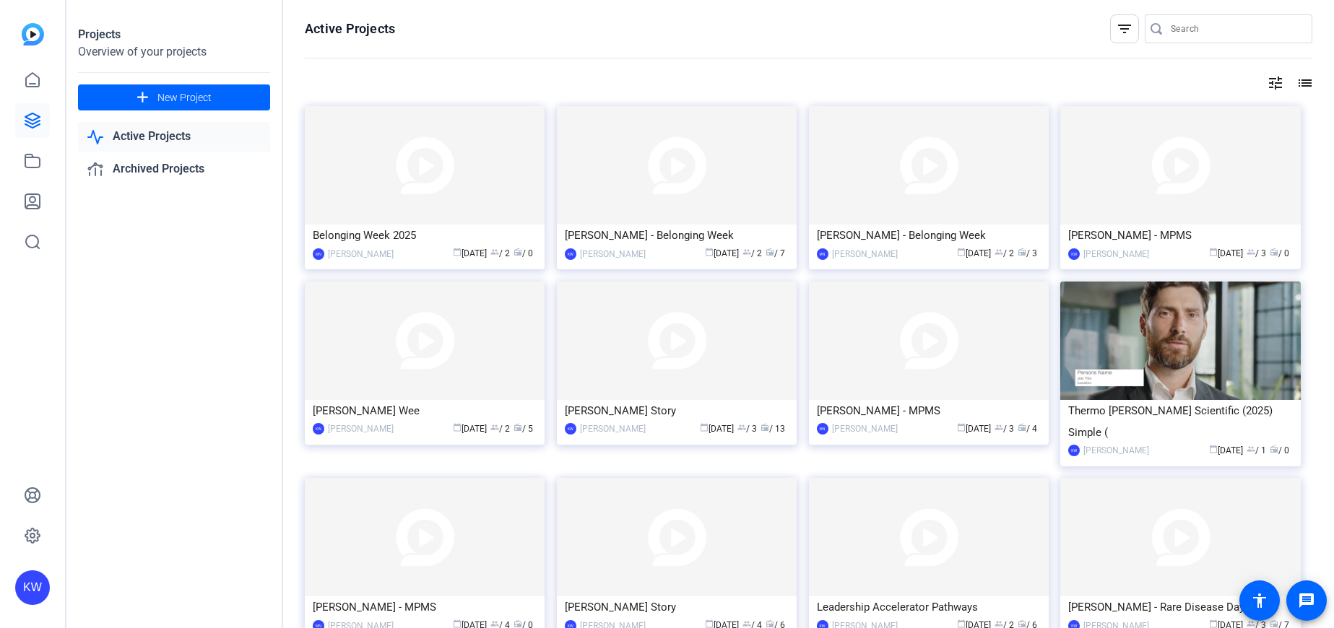  What do you see at coordinates (33, 34) in the screenshot?
I see `img: blue-gradient.svg` at bounding box center [33, 34].